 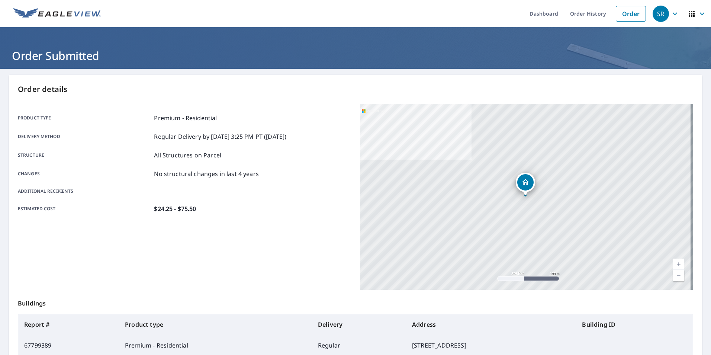 I want to click on p: Additional recipients, so click(x=84, y=191).